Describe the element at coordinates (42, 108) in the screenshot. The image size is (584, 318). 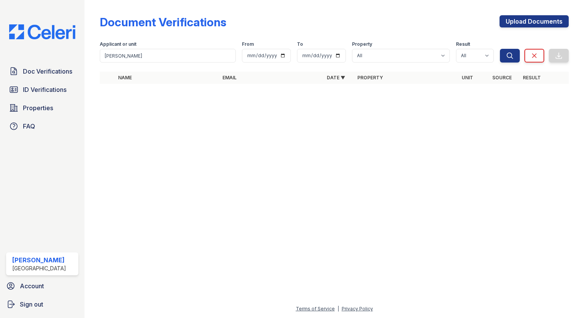
I see `a: Properties` at that location.